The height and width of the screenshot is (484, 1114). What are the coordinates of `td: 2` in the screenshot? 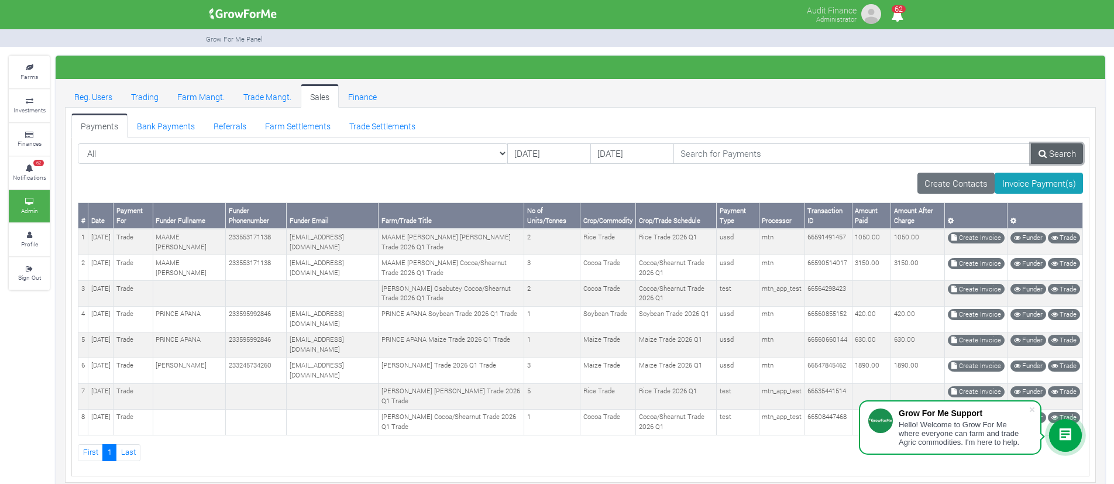 It's located at (83, 268).